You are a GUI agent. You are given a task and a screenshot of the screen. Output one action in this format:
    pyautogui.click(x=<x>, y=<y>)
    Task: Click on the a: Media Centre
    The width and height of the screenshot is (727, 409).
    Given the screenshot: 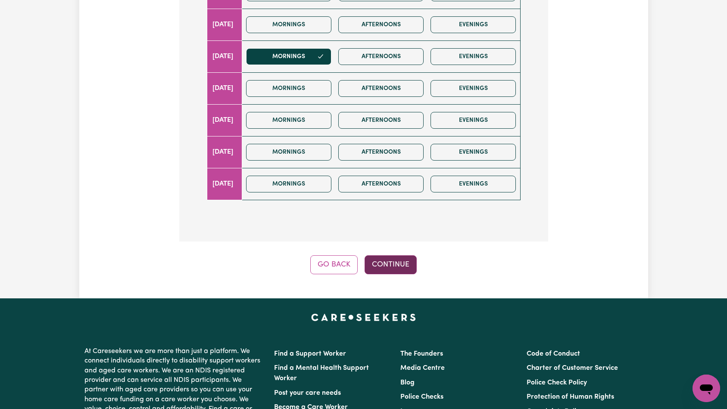 What is the action you would take?
    pyautogui.click(x=422, y=368)
    